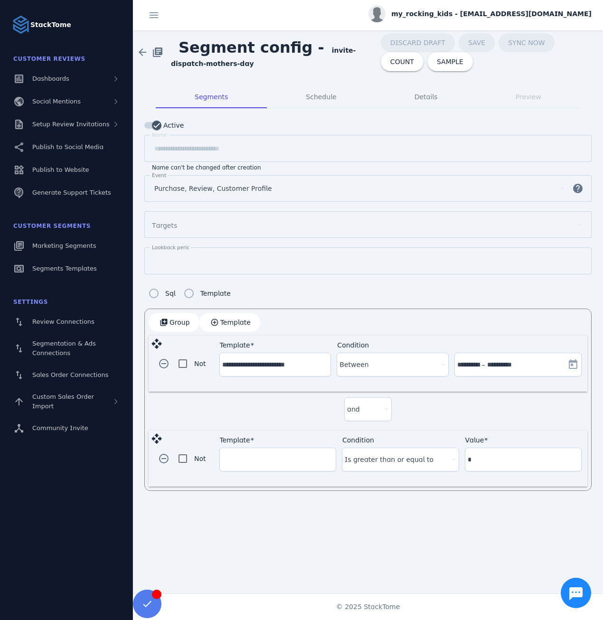  What do you see at coordinates (450, 62) in the screenshot?
I see `span: SAMPLE` at bounding box center [450, 62].